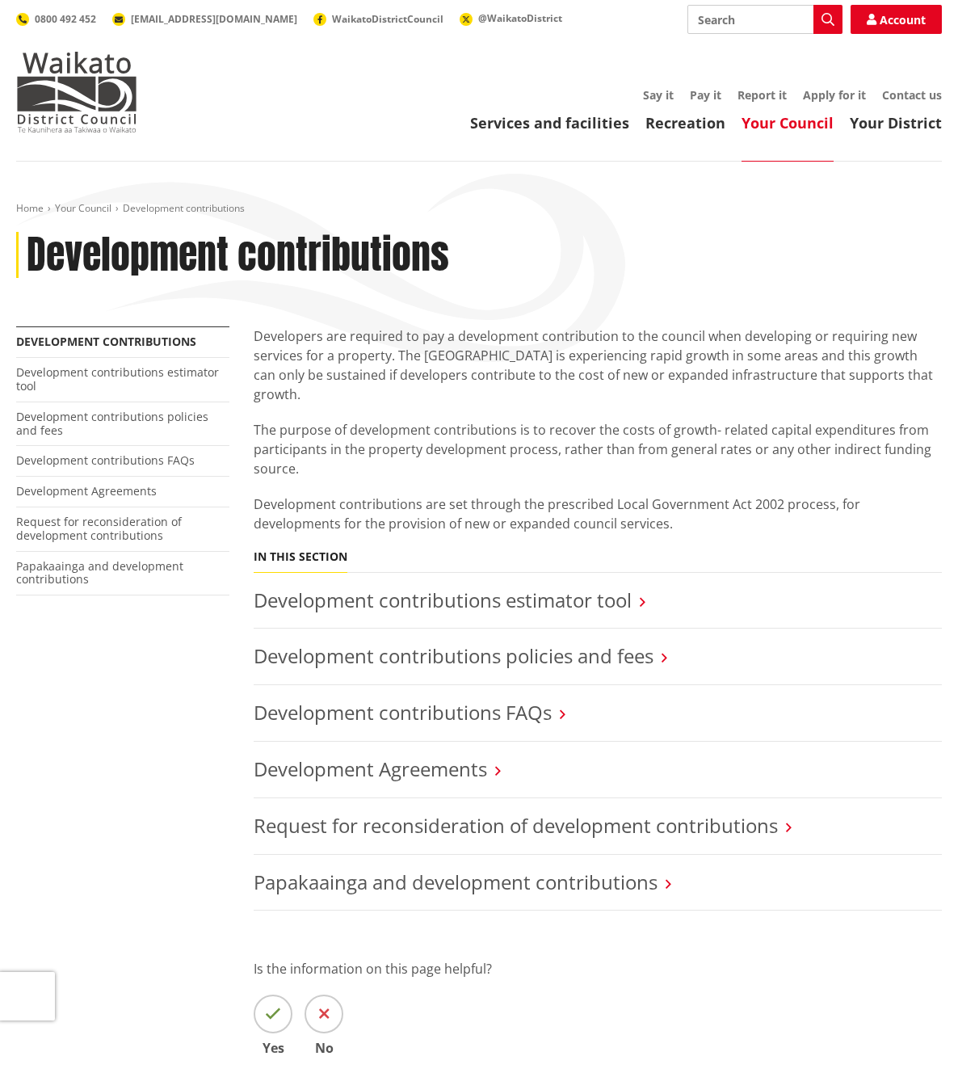 This screenshot has height=1073, width=958. I want to click on a: Services and facilities, so click(549, 123).